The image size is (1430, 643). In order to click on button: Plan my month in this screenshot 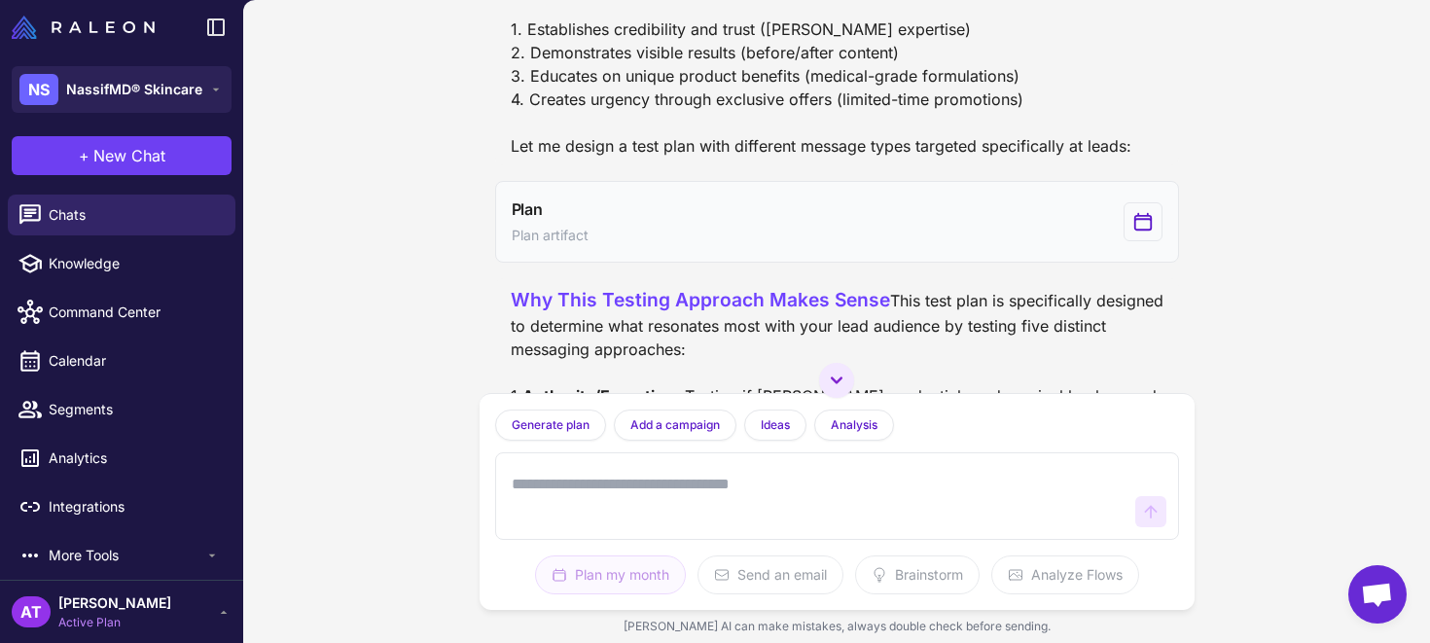, I will do `click(610, 575)`.